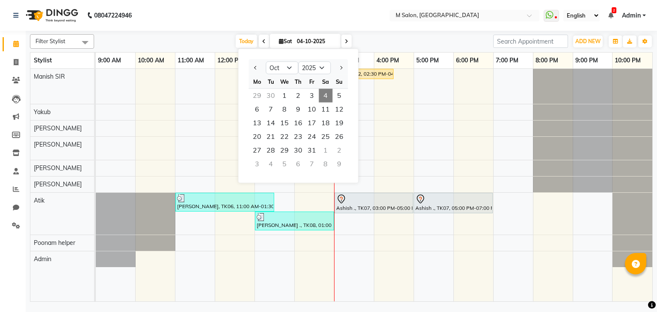 This screenshot has width=657, height=312. I want to click on div: Thursday, October 30, 2025, so click(298, 151).